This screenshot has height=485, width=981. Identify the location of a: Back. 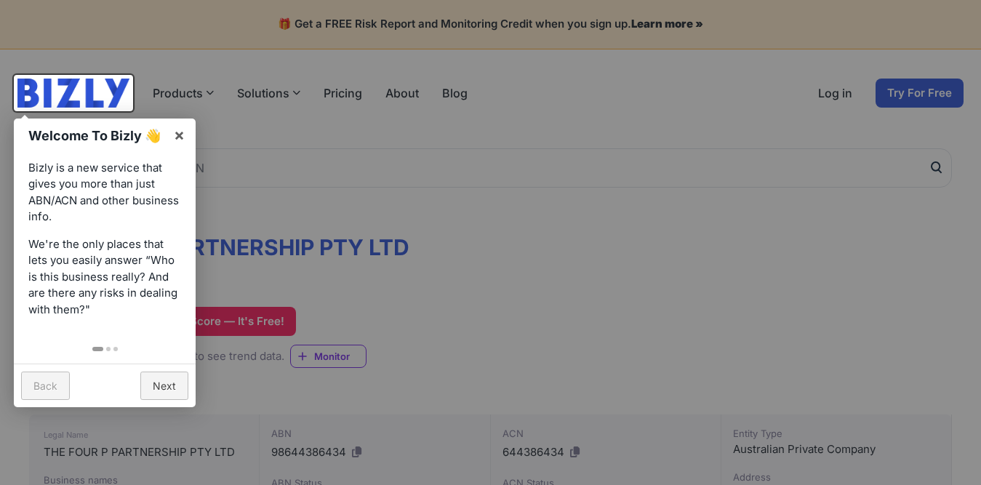
(45, 386).